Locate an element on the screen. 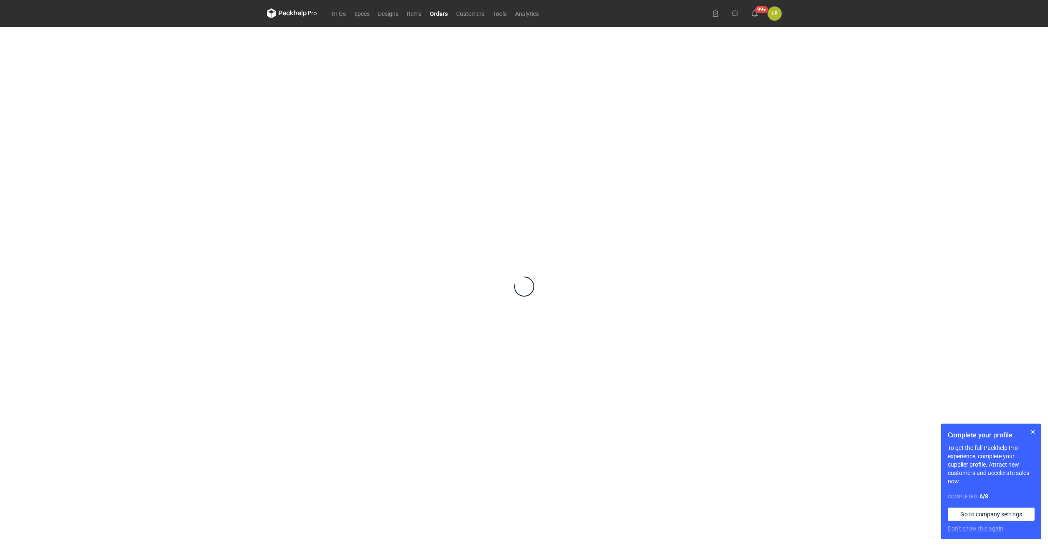 The image size is (1048, 546). div: Completed: is located at coordinates (991, 496).